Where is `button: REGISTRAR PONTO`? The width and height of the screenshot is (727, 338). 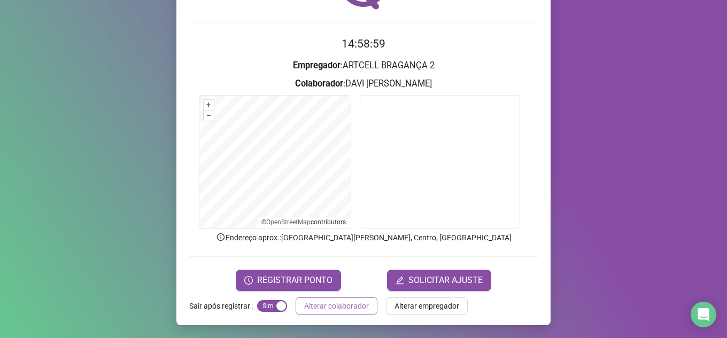 button: REGISTRAR PONTO is located at coordinates (288, 281).